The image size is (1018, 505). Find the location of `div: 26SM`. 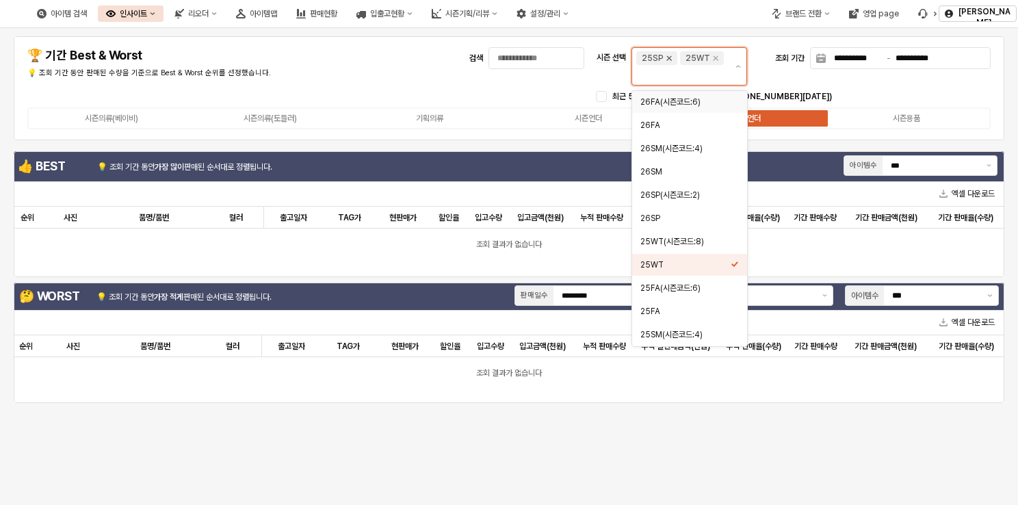

div: 26SM is located at coordinates (686, 172).